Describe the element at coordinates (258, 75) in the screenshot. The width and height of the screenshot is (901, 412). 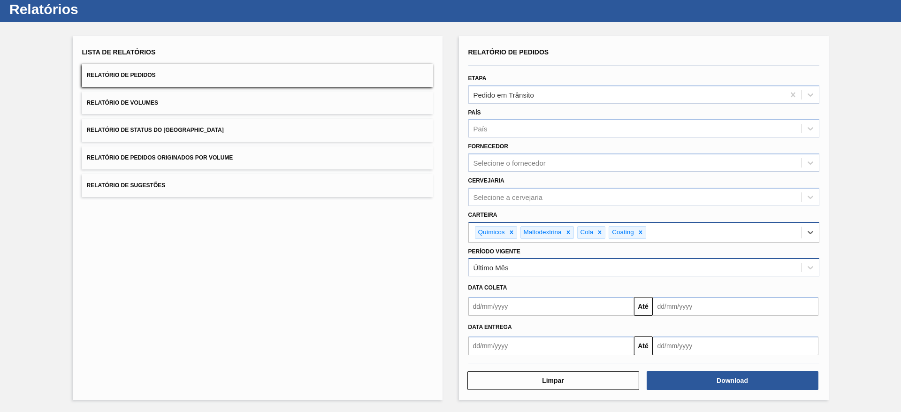
I see `button: Relatório de Pedidos` at that location.